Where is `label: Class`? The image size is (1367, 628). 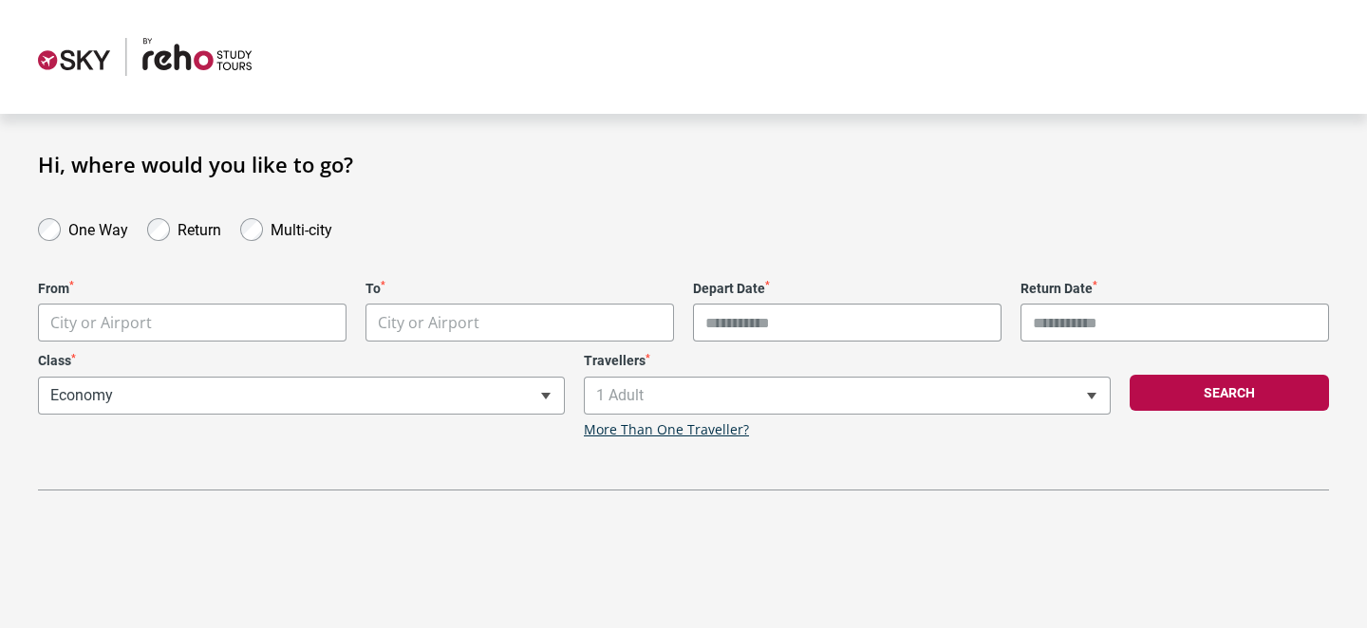
label: Class is located at coordinates (301, 361).